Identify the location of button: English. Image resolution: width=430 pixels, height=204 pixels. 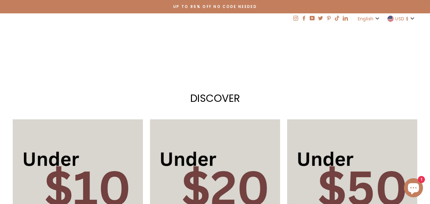
(369, 18).